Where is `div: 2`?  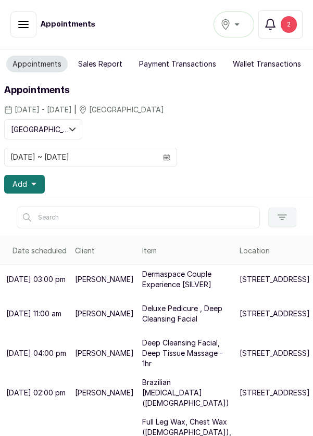
div: 2 is located at coordinates (288, 24).